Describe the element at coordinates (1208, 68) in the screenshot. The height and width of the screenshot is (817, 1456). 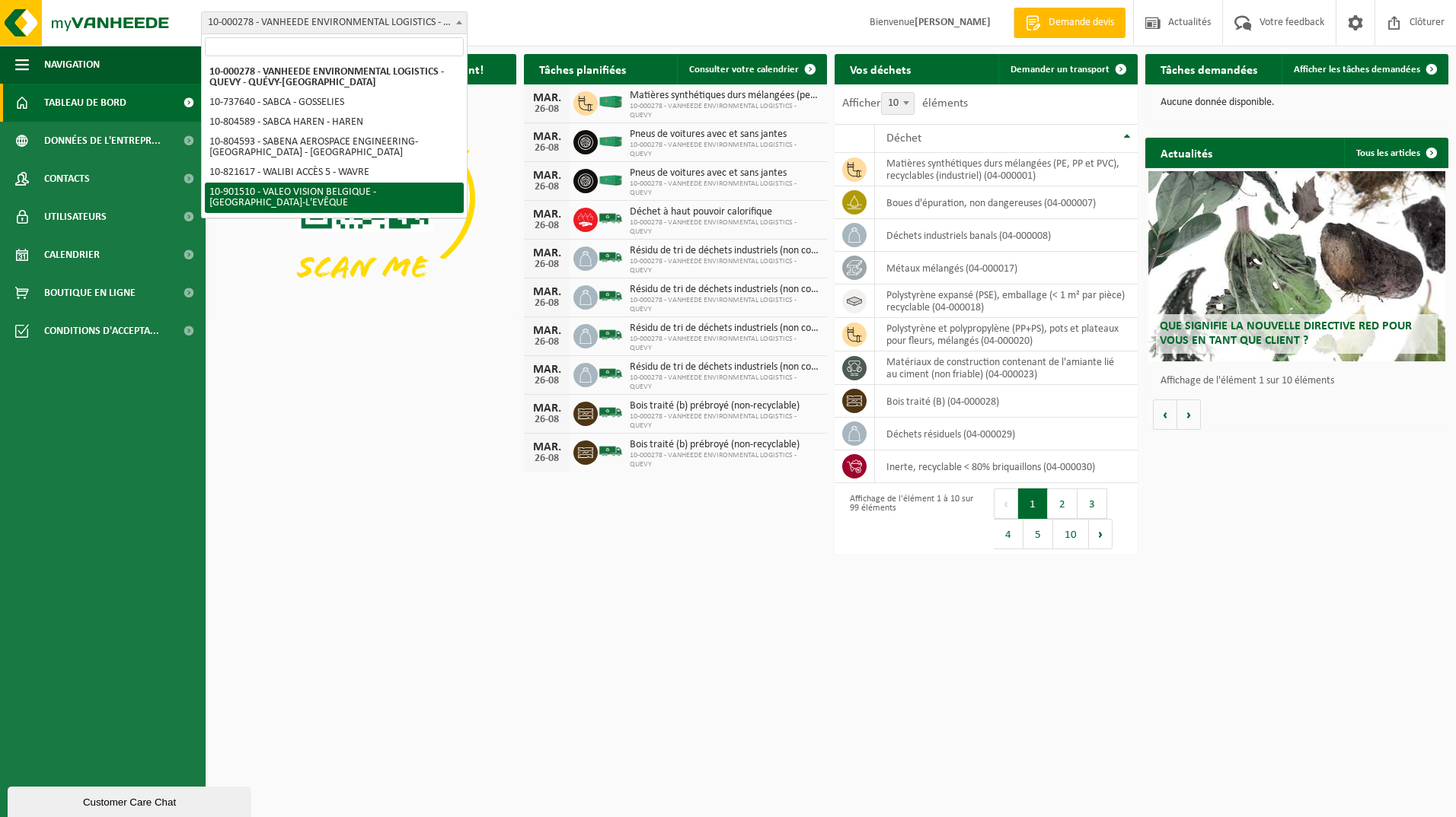
I see `h2: Tâches demandées` at that location.